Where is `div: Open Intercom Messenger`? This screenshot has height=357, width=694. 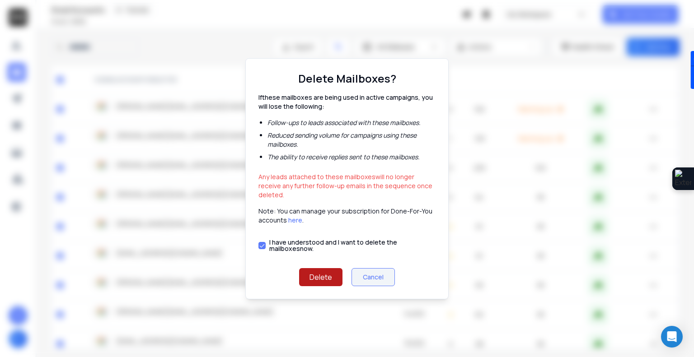 div: Open Intercom Messenger is located at coordinates (672, 337).